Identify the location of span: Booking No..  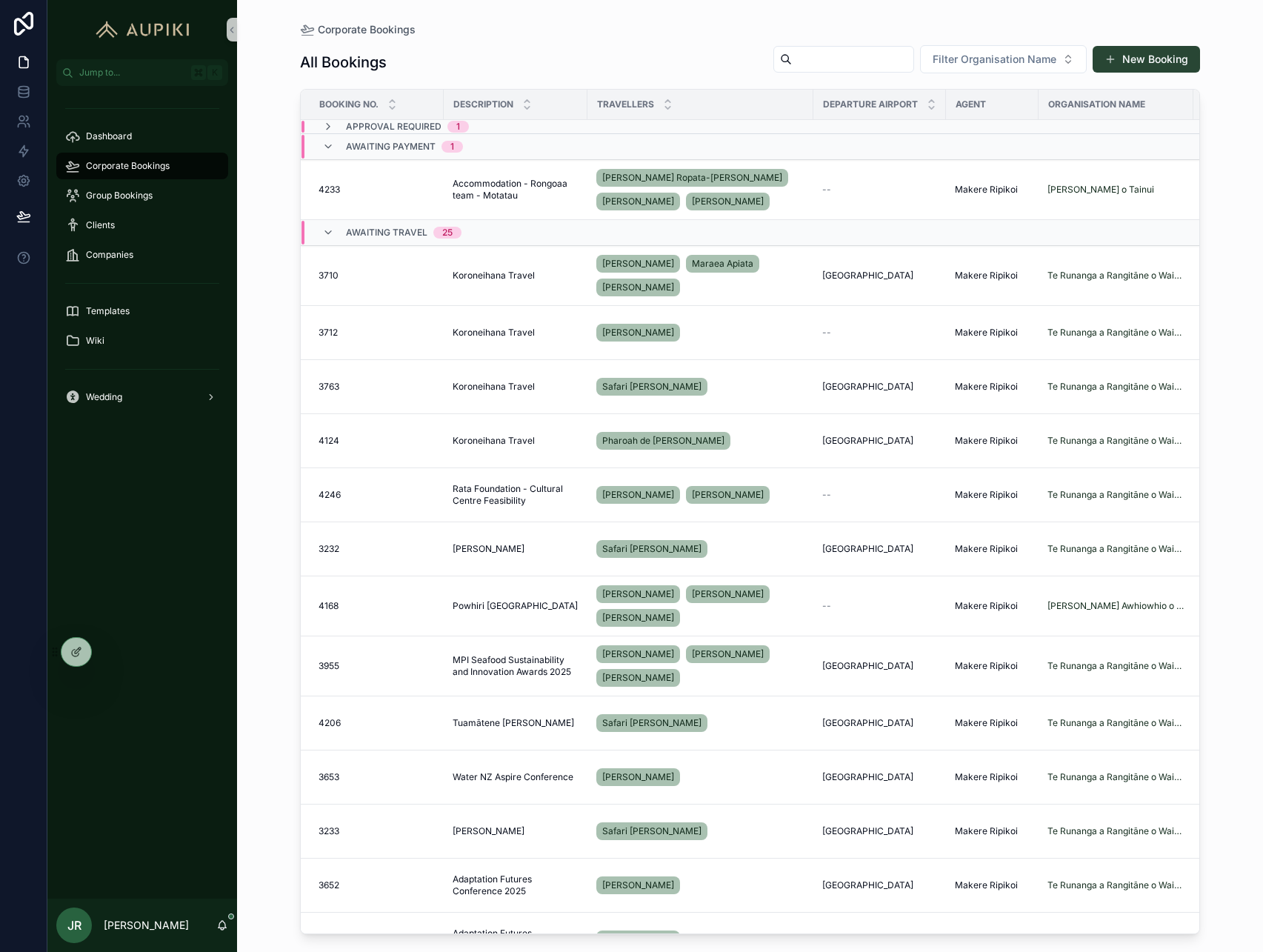
(349, 104).